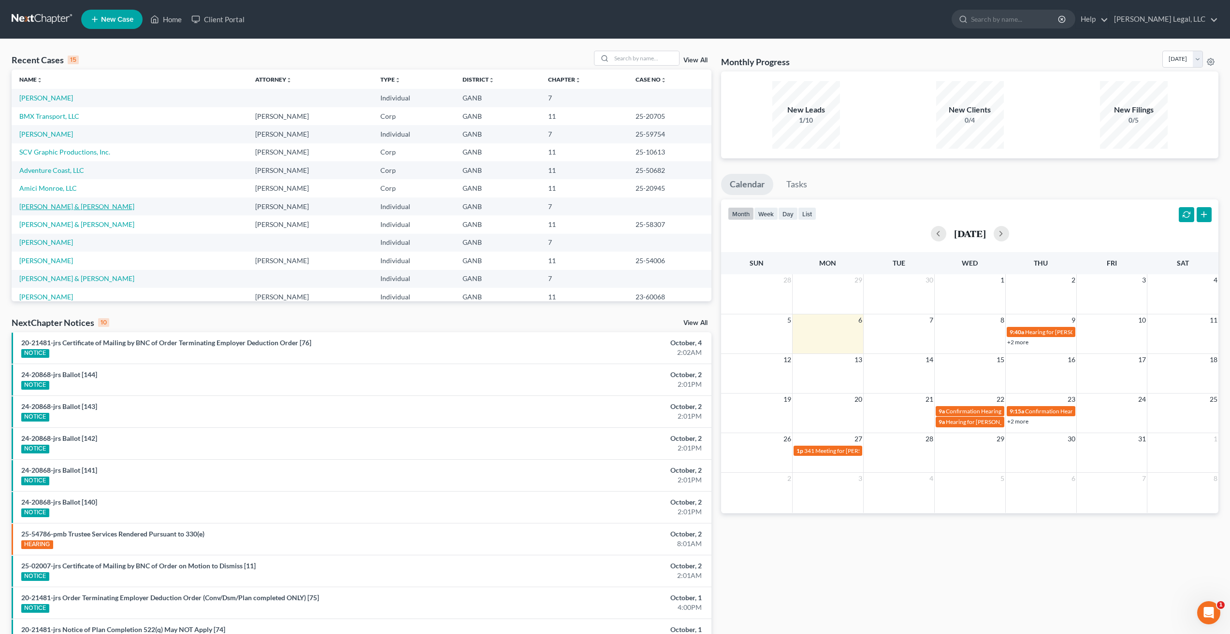  What do you see at coordinates (827, 263) in the screenshot?
I see `span: Mon` at bounding box center [827, 263].